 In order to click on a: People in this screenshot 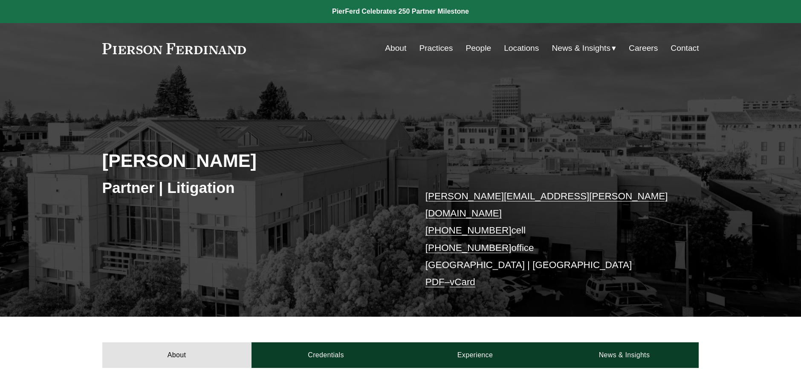, I will do `click(479, 48)`.